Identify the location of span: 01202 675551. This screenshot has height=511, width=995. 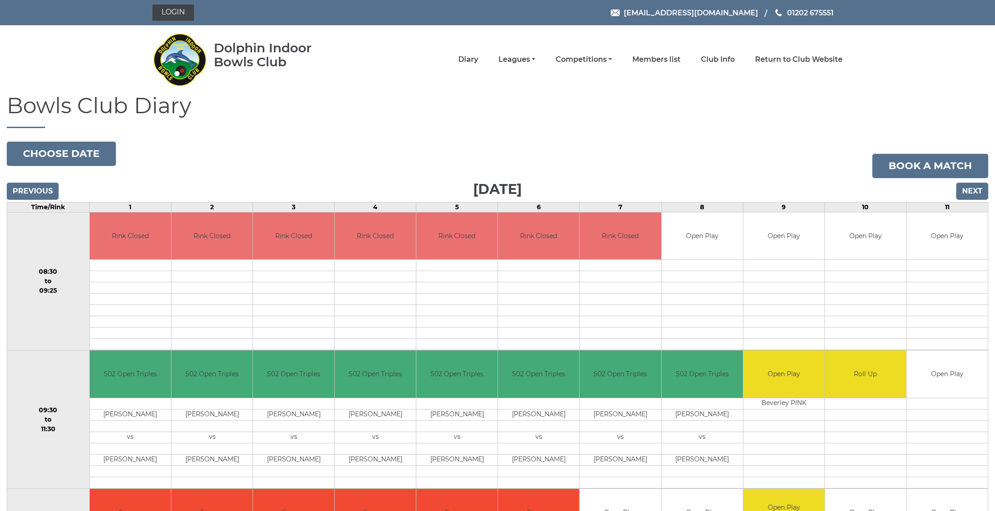
(810, 12).